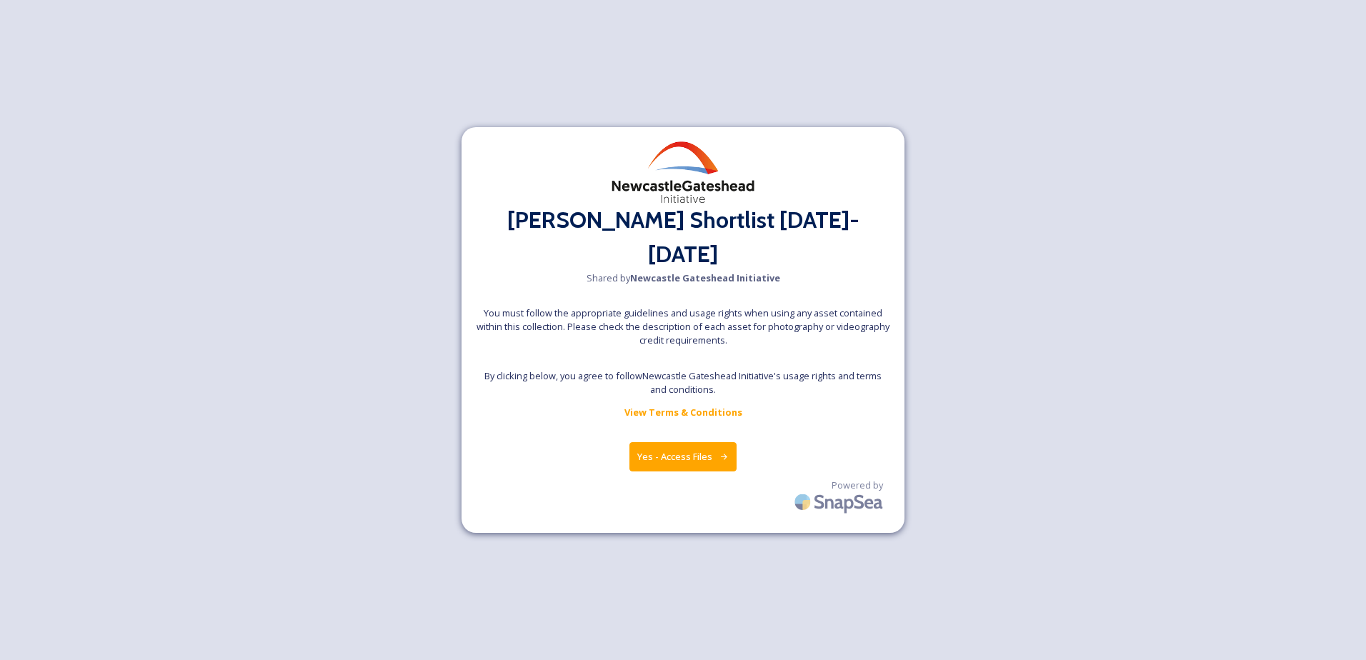  What do you see at coordinates (683, 457) in the screenshot?
I see `button: Yes - Access Files` at bounding box center [683, 457].